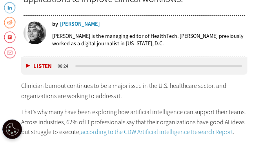  What do you see at coordinates (35, 33) in the screenshot?
I see `img: Teta-Alim` at bounding box center [35, 33].